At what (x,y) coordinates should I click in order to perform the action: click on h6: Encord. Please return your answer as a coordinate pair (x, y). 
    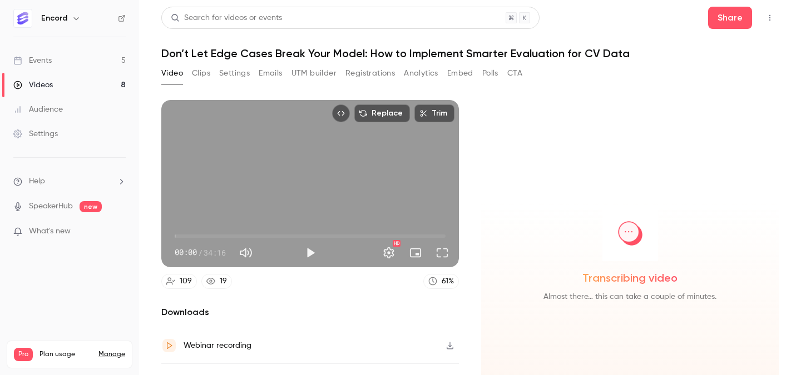
    Looking at the image, I should click on (54, 18).